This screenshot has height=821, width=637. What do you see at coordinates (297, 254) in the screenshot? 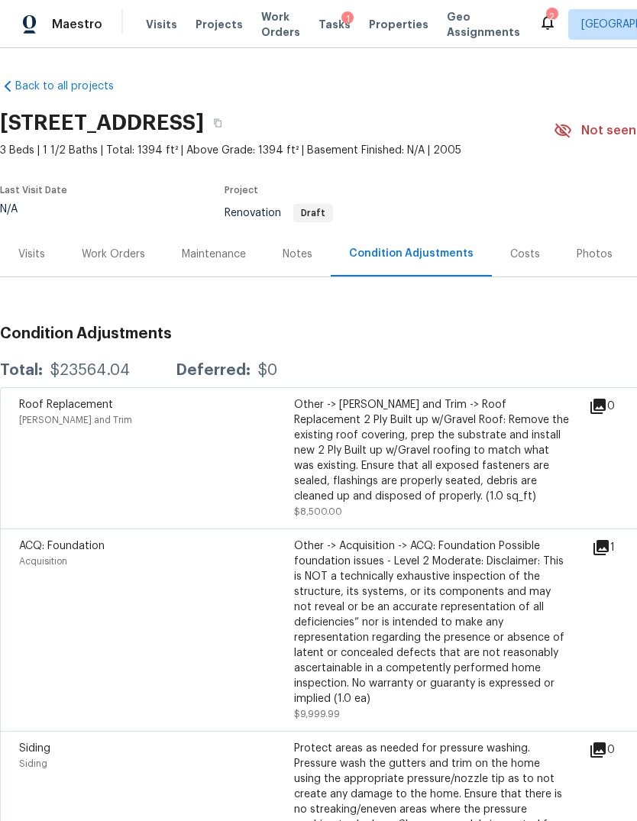
I see `div: Notes` at bounding box center [297, 254].